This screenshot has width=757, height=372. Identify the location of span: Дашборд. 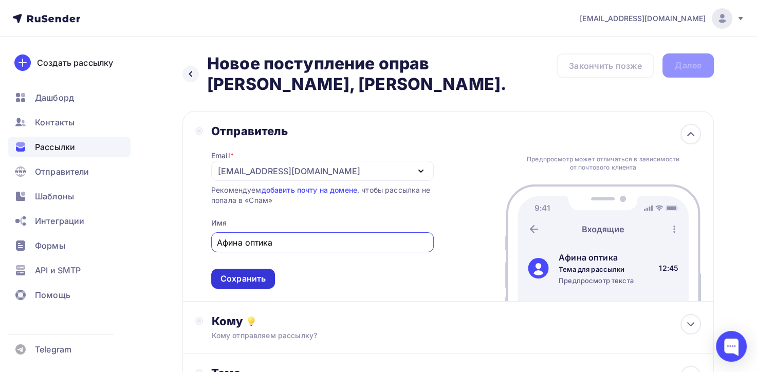
(54, 98).